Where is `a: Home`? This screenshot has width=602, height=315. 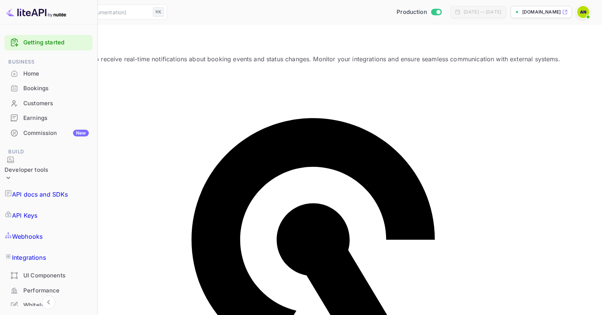
a: Home is located at coordinates (49, 73).